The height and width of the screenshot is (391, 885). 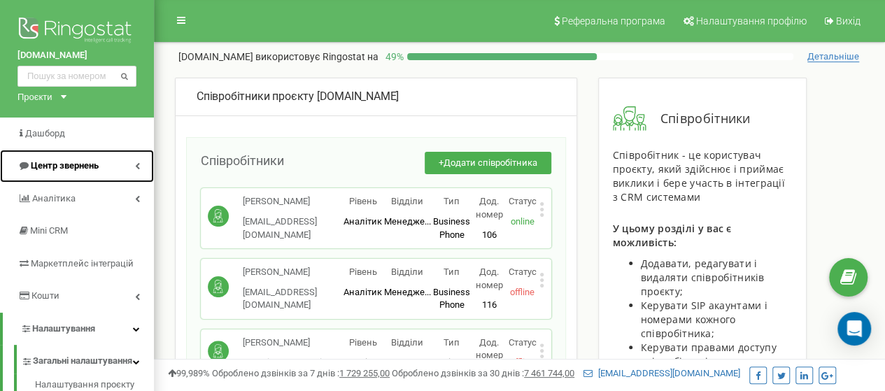 What do you see at coordinates (549, 373) in the screenshot?
I see `u: 7 461 744,00` at bounding box center [549, 373].